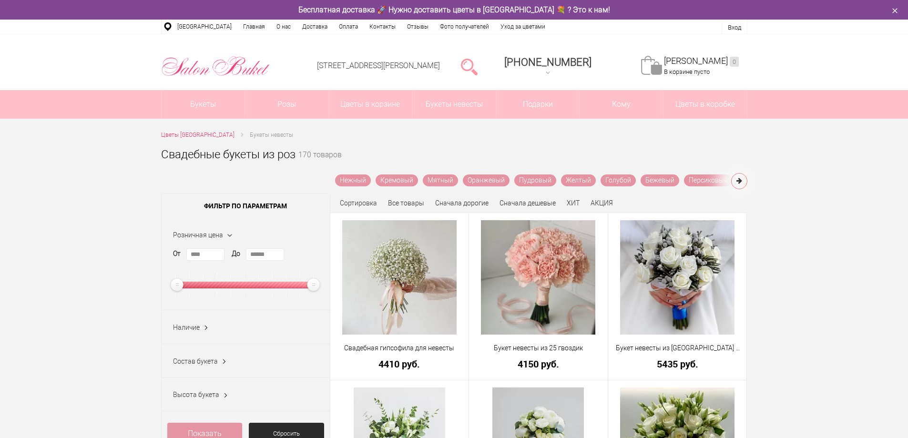 This screenshot has height=438, width=908. Describe the element at coordinates (228, 154) in the screenshot. I see `h1: Свадебные букеты из роз` at that location.